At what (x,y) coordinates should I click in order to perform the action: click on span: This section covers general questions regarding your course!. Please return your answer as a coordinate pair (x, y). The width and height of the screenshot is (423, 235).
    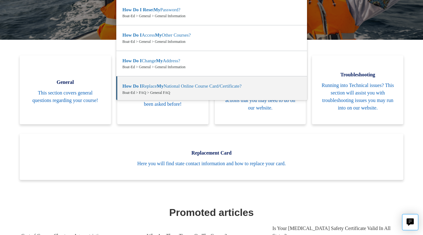
    Looking at the image, I should click on (65, 97).